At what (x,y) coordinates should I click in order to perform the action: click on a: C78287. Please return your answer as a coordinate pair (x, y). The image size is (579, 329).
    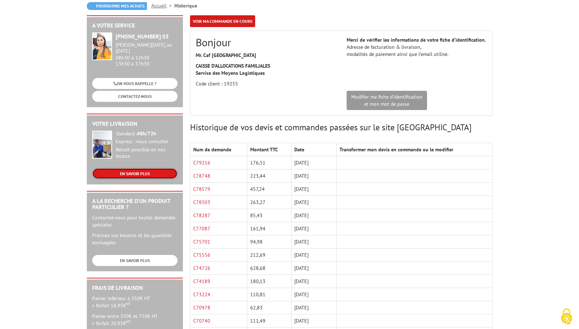
    Looking at the image, I should click on (202, 215).